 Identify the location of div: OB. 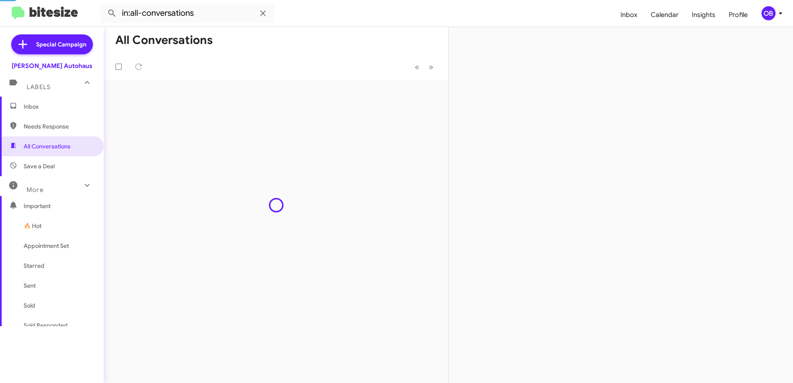
(768, 13).